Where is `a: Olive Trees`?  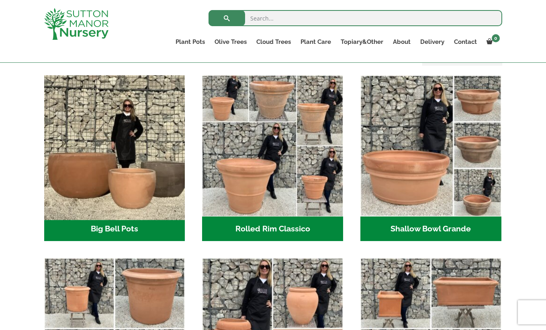
a: Olive Trees is located at coordinates (231, 42).